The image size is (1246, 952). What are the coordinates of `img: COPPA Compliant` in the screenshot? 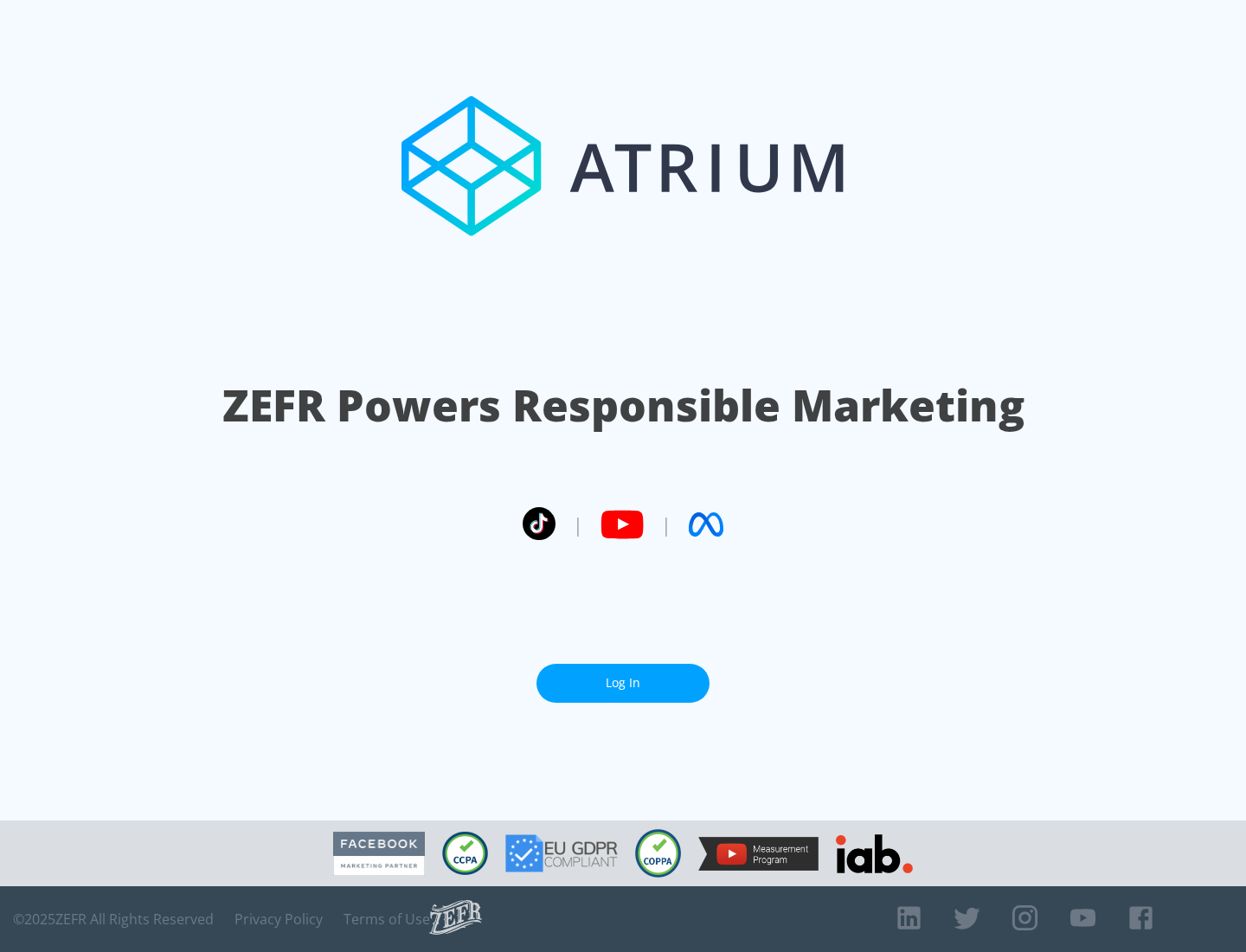 It's located at (658, 853).